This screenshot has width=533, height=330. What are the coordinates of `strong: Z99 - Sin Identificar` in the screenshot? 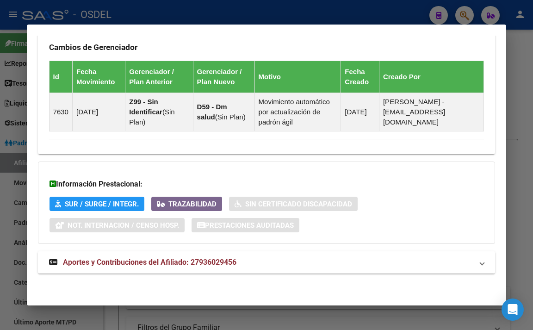 It's located at (146, 106).